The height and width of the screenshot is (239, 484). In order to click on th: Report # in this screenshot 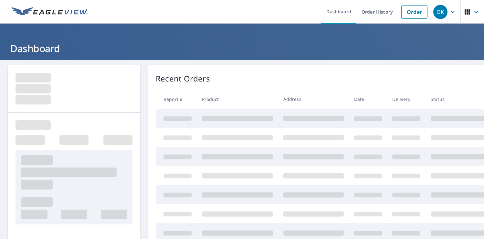, I will do `click(176, 99)`.